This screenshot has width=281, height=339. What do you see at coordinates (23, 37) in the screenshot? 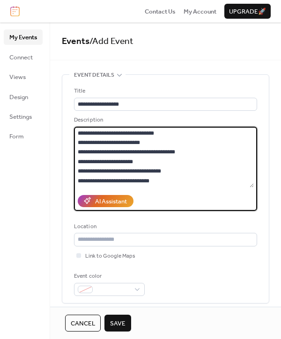
I see `span: My Events` at bounding box center [23, 37].